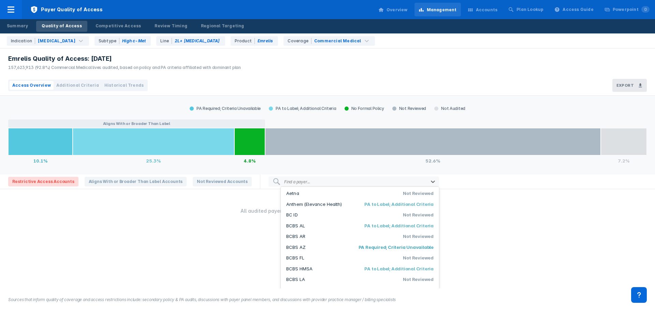  What do you see at coordinates (223, 26) in the screenshot?
I see `div: Regional Targeting` at bounding box center [223, 26].